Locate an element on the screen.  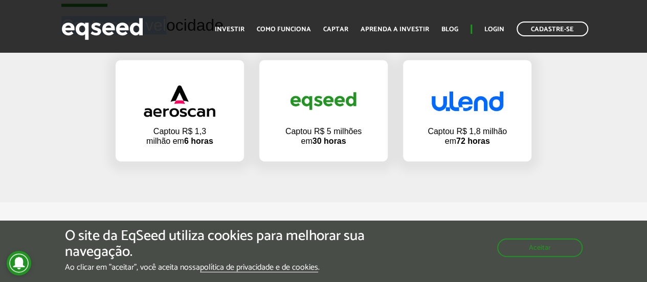
img: EqSeed is located at coordinates (102, 29).